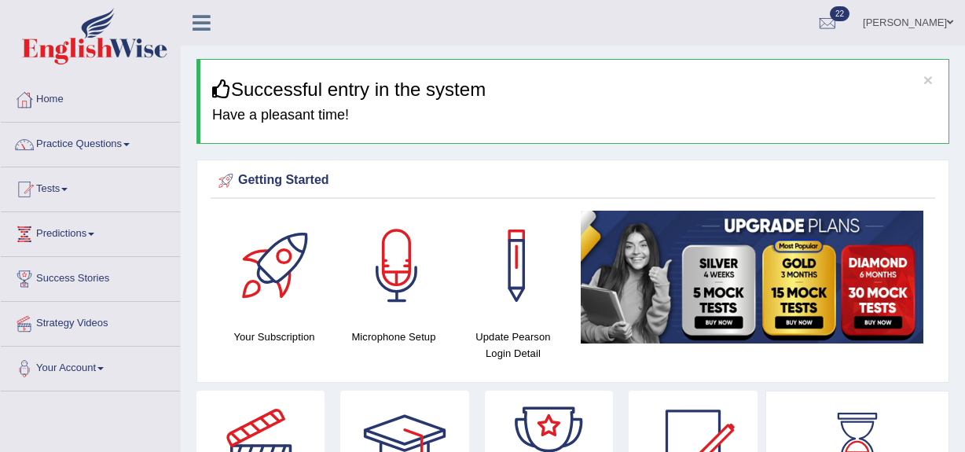 The image size is (965, 452). I want to click on h4: Microphone Setup, so click(394, 336).